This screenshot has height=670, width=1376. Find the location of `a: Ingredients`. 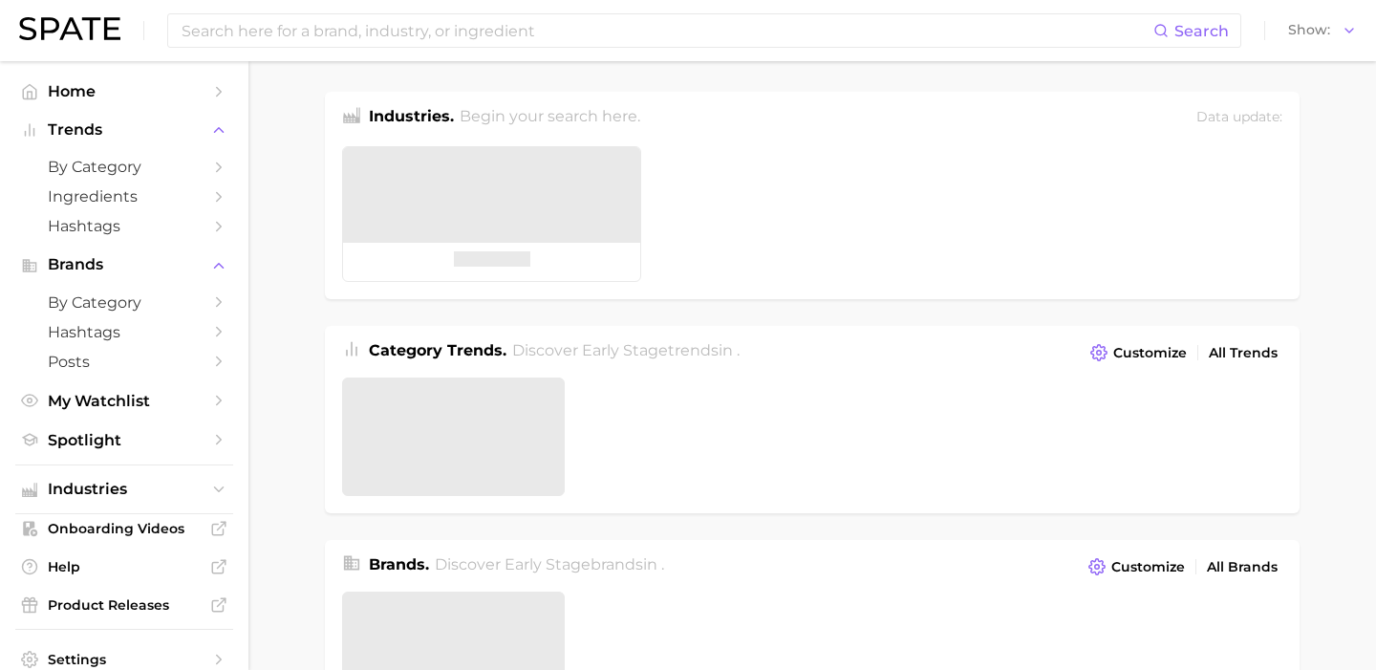

a: Ingredients is located at coordinates (124, 196).